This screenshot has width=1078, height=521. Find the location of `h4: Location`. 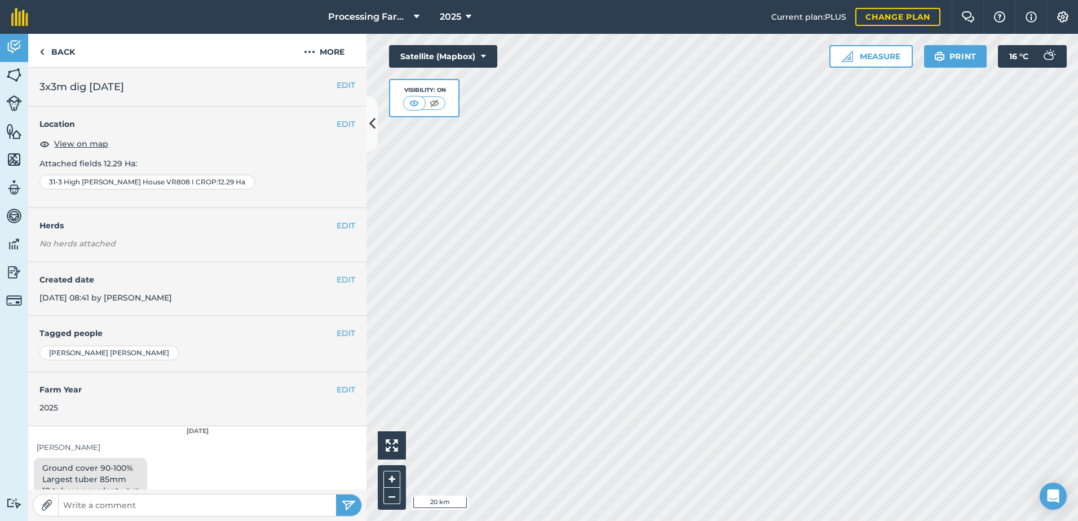

h4: Location is located at coordinates (197, 124).